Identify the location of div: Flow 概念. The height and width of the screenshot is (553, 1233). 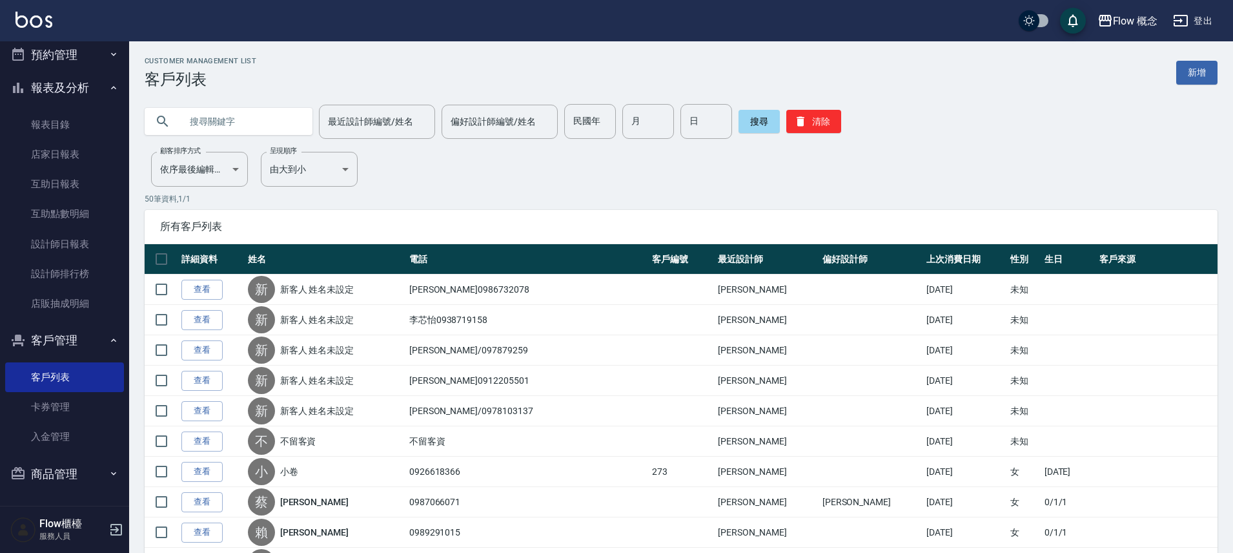
(1135, 21).